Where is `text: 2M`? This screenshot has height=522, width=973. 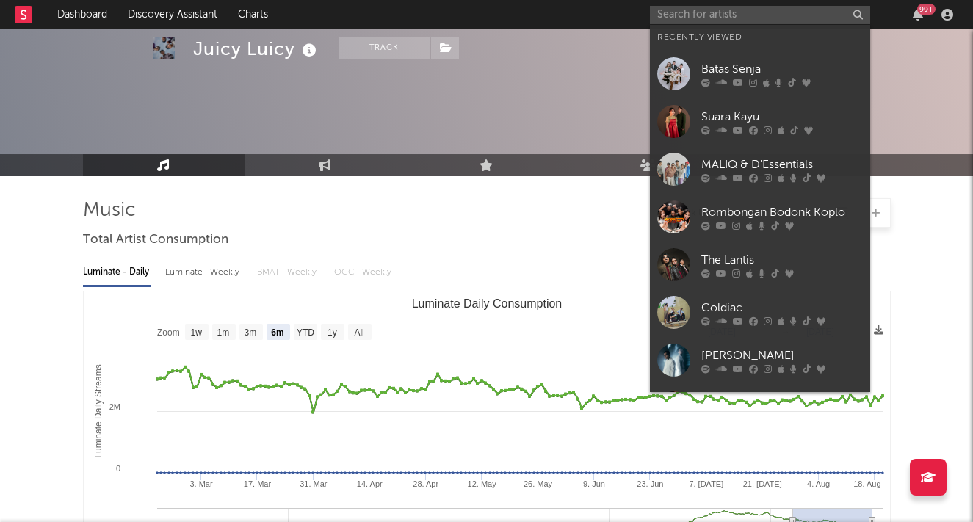 text: 2M is located at coordinates (114, 407).